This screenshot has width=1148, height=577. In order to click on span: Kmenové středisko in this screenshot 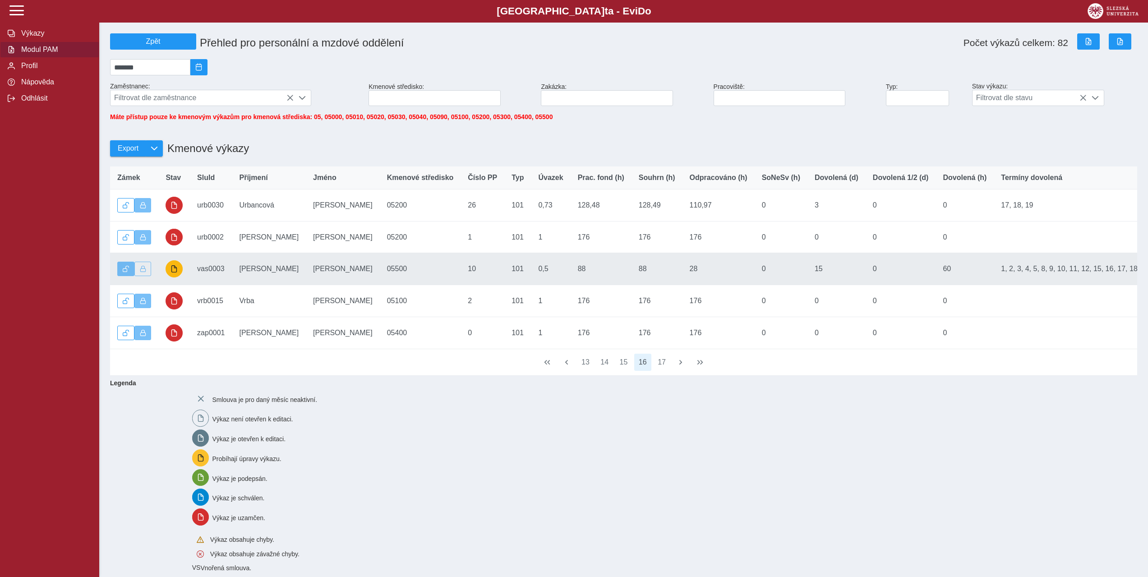, I will do `click(420, 178)`.